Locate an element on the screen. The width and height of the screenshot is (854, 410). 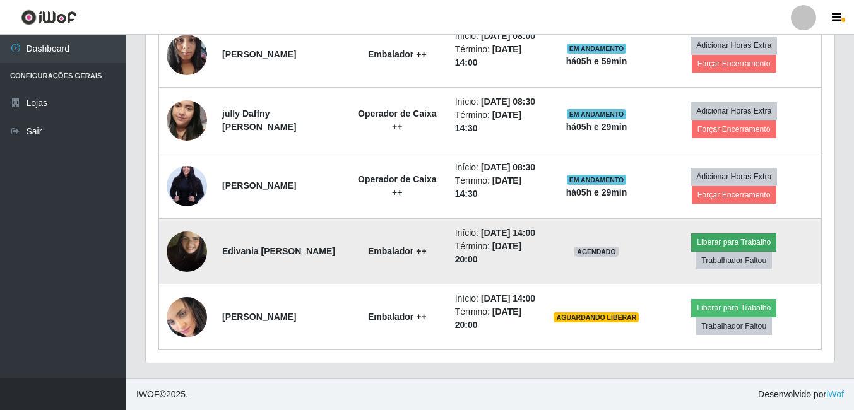
span: © 2025 . is located at coordinates (162, 394).